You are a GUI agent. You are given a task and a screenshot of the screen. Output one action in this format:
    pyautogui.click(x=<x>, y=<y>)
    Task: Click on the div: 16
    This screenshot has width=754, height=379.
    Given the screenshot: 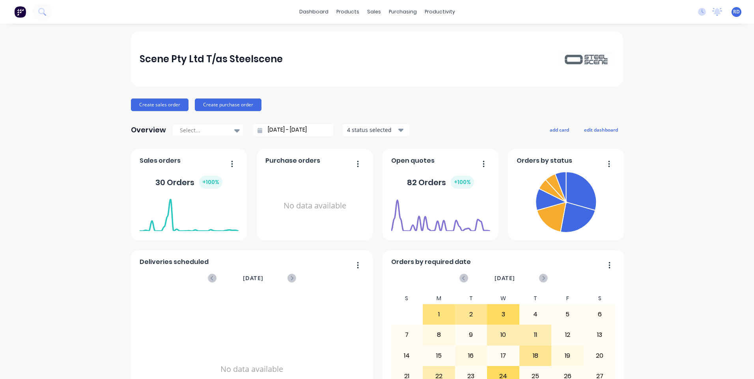 What is the action you would take?
    pyautogui.click(x=471, y=356)
    